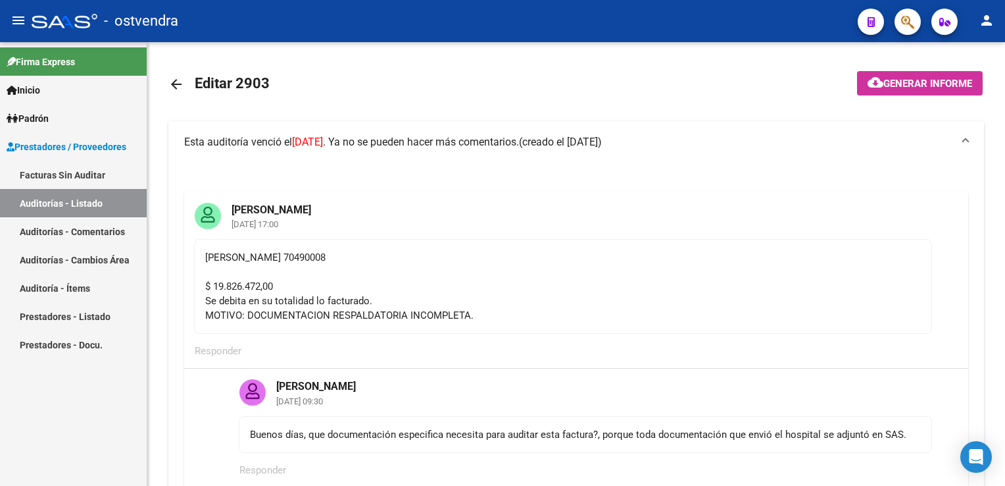  Describe the element at coordinates (176, 84) in the screenshot. I see `mat-icon: arrow_back` at that location.